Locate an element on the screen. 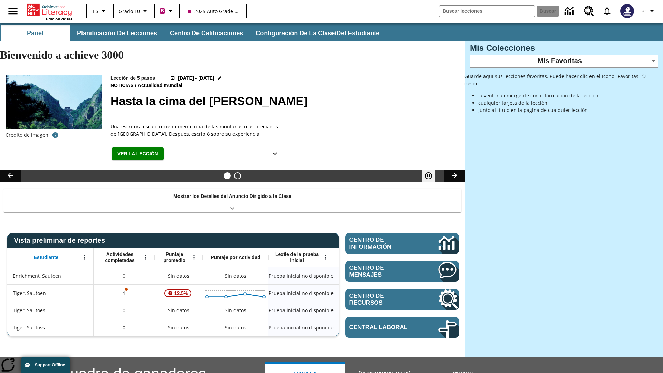  p: Crédito de imagen is located at coordinates (27, 135).